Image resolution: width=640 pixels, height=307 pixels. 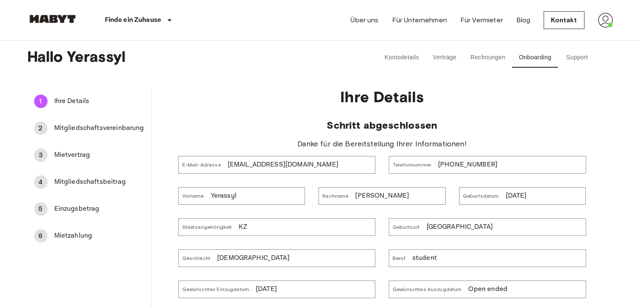 What do you see at coordinates (223, 196) in the screenshot?
I see `p: Yerassyl` at bounding box center [223, 196].